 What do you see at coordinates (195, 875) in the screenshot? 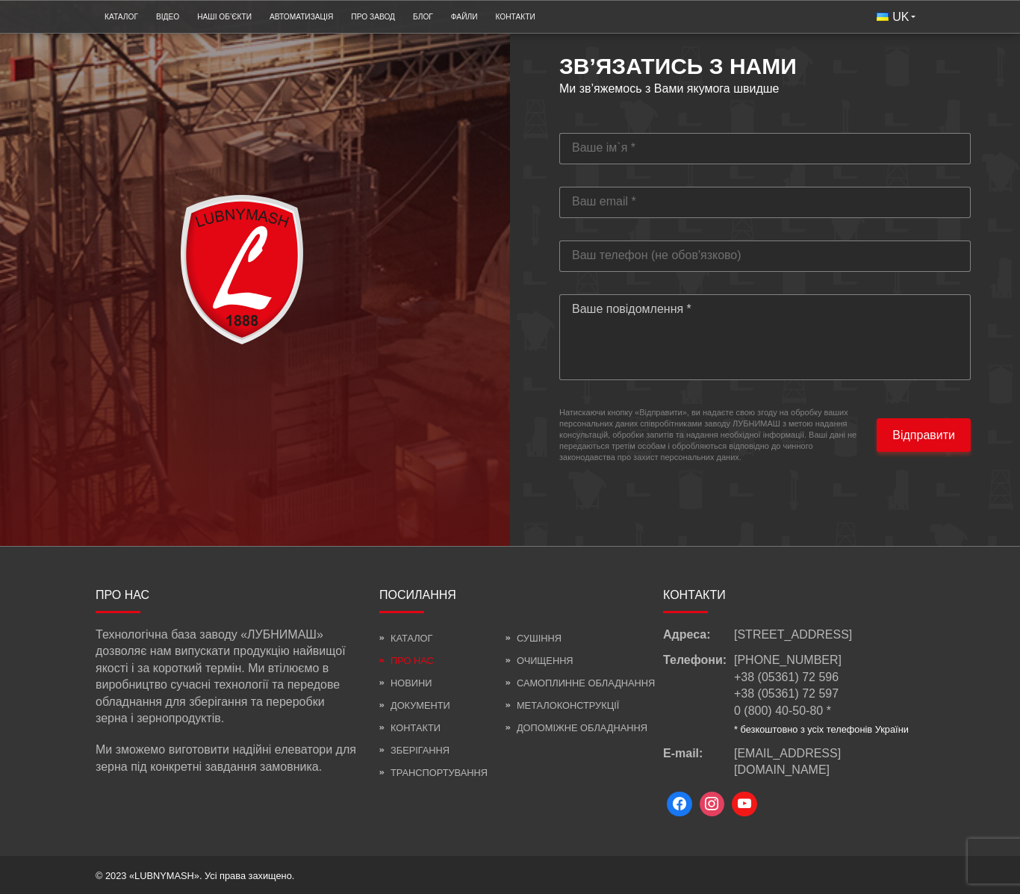
I see `span: © 2023 «LUBNYMASH». Усі права захищено.` at bounding box center [195, 875].